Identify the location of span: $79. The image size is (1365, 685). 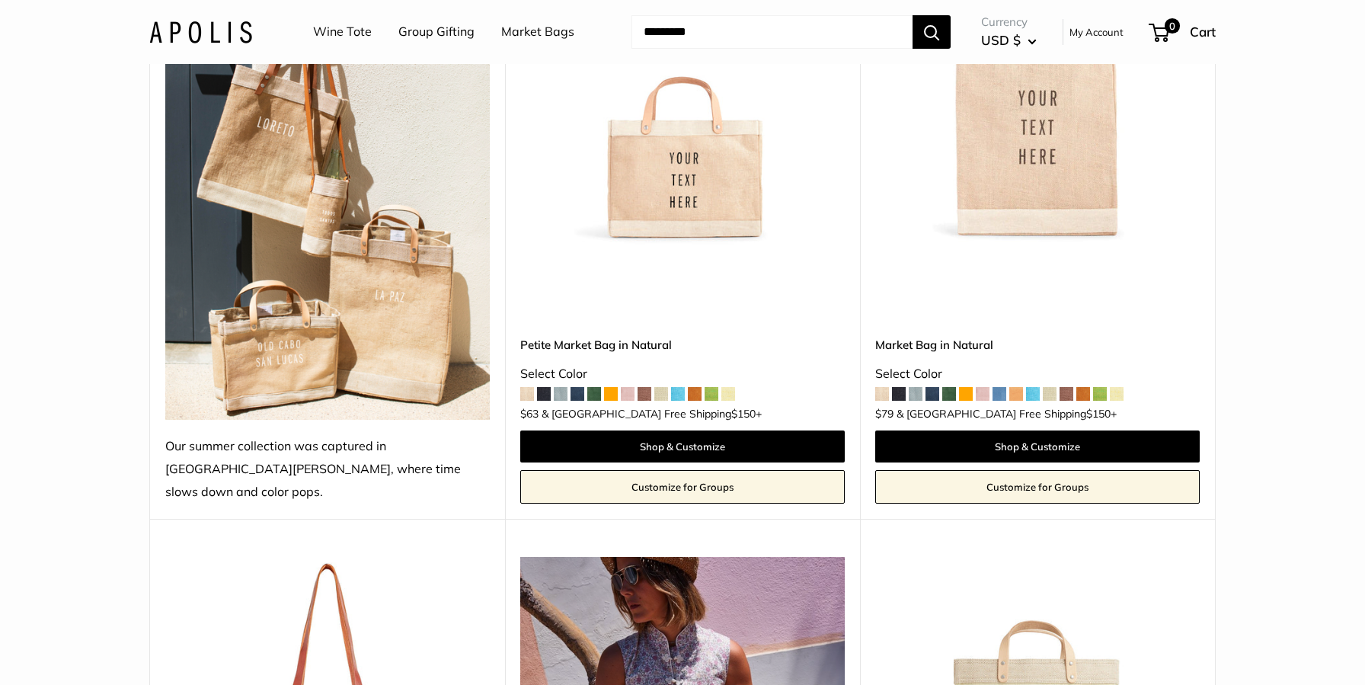
(884, 413).